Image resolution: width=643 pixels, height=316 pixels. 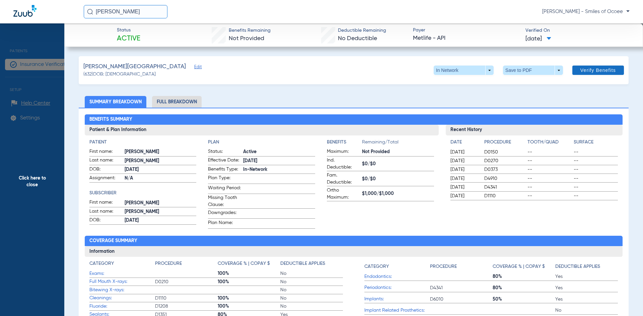 I want to click on h4: Tooth/Quad, so click(x=549, y=142).